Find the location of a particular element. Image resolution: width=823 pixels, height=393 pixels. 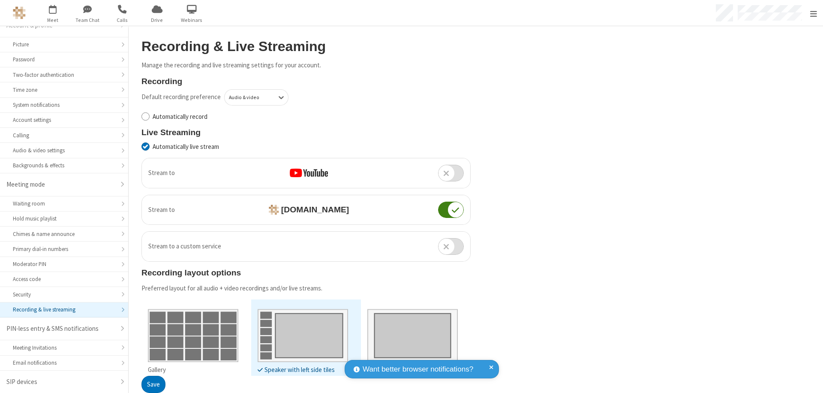

div: Meeting mode is located at coordinates (61, 184).